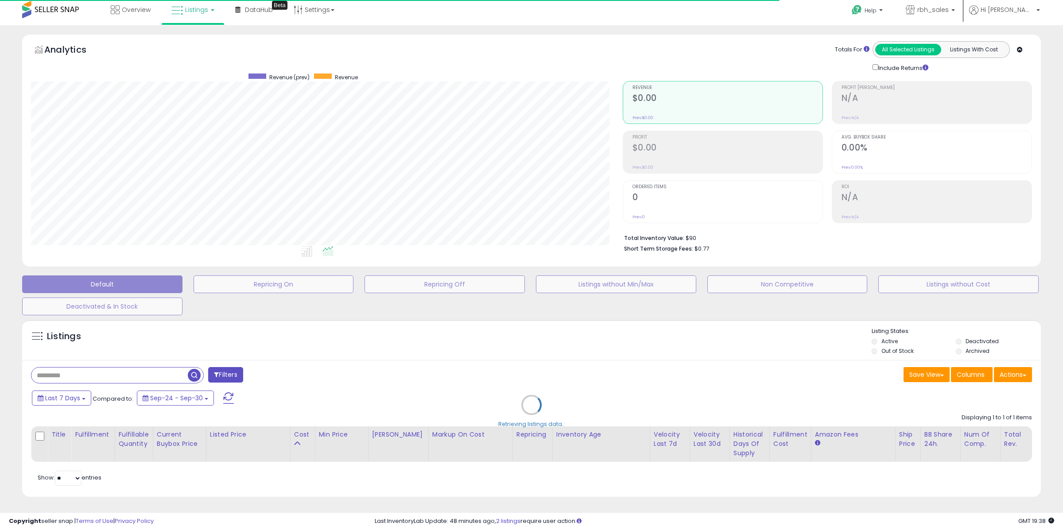 The height and width of the screenshot is (530, 1063). Describe the element at coordinates (728, 198) in the screenshot. I see `h2: 0` at that location.